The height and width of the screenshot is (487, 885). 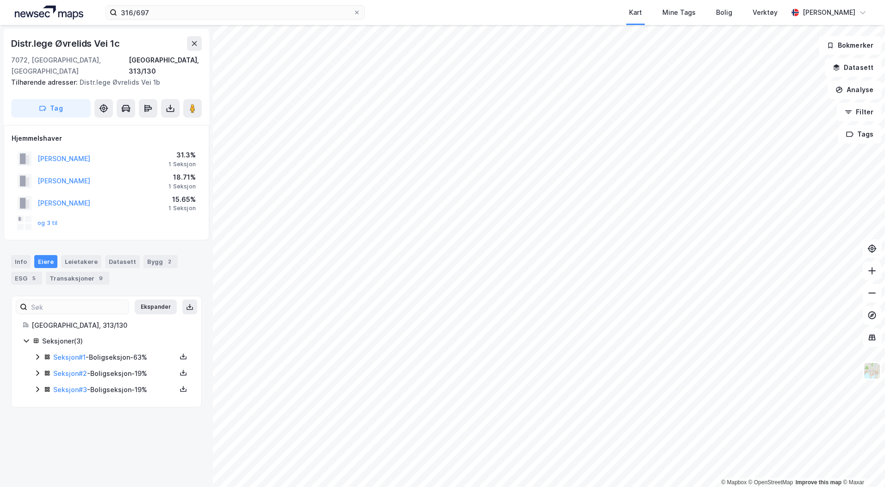 What do you see at coordinates (765, 12) in the screenshot?
I see `div: Verktøy` at bounding box center [765, 12].